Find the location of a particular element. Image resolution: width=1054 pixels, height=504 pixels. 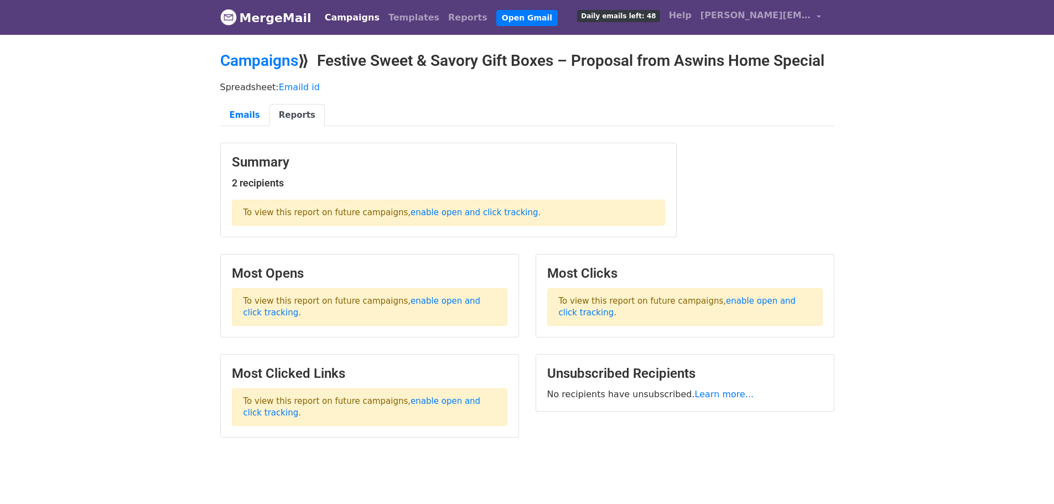

a: enable open and click tracking is located at coordinates (474, 212).